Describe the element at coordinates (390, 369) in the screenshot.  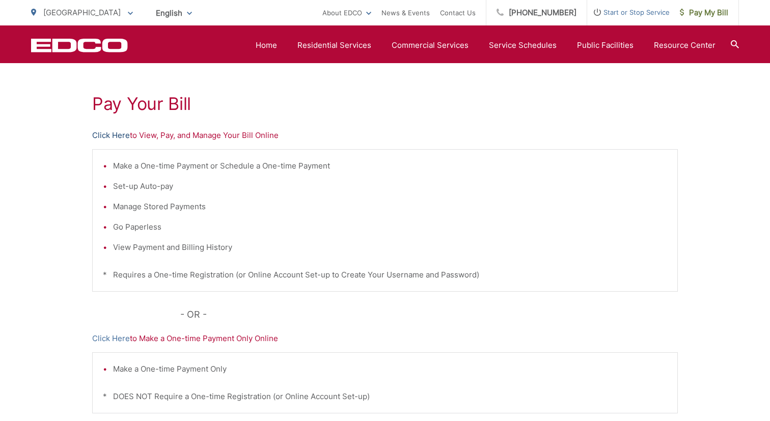
I see `li: Make a One-time Payment Only` at that location.